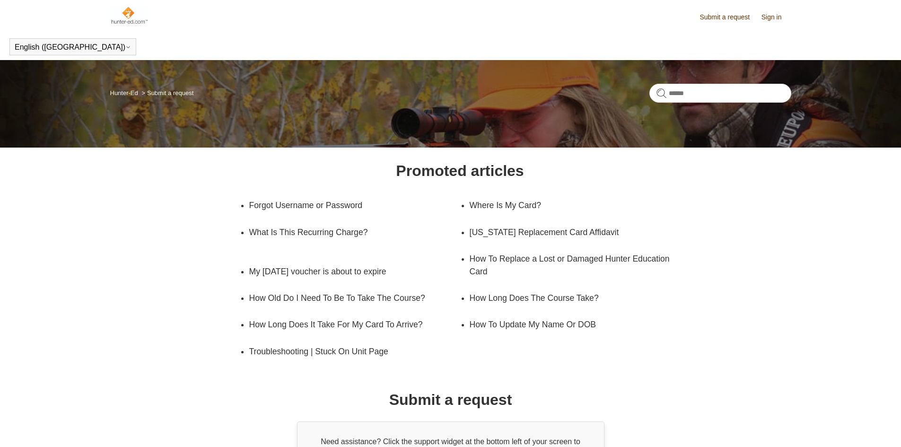  What do you see at coordinates (460, 171) in the screenshot?
I see `h1: Promoted articles` at bounding box center [460, 171].